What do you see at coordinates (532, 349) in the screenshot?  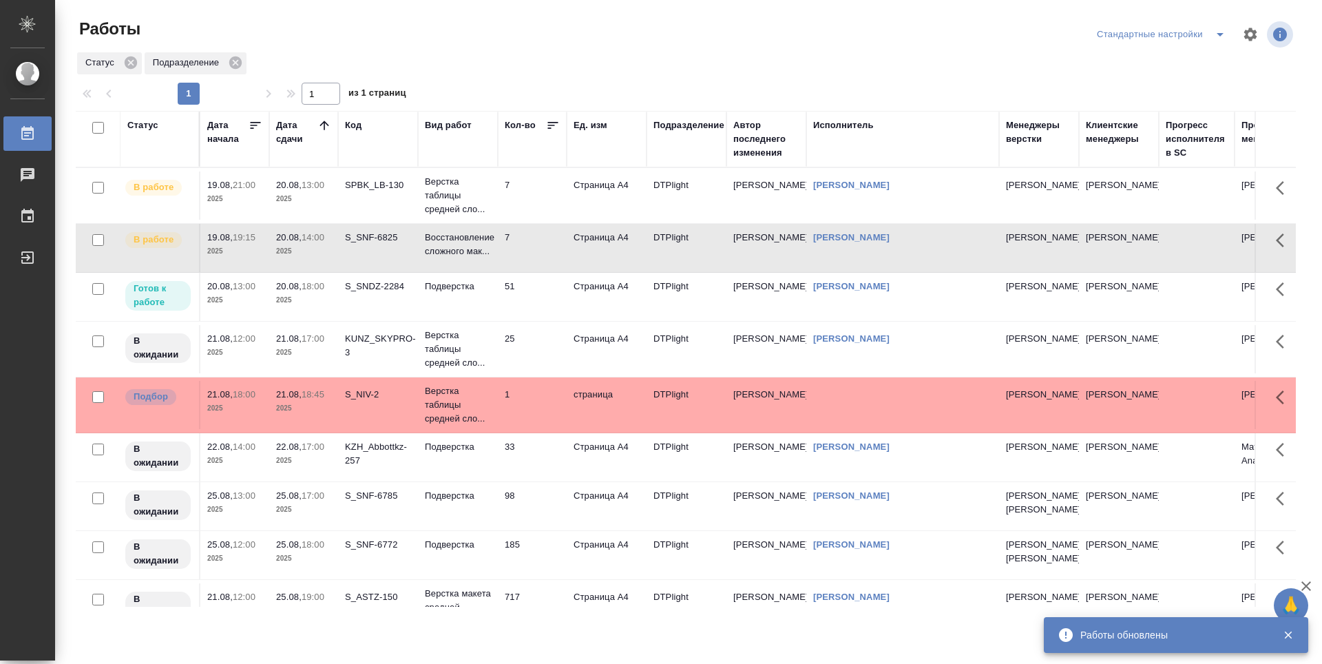 I see `td: 25` at bounding box center [532, 349].